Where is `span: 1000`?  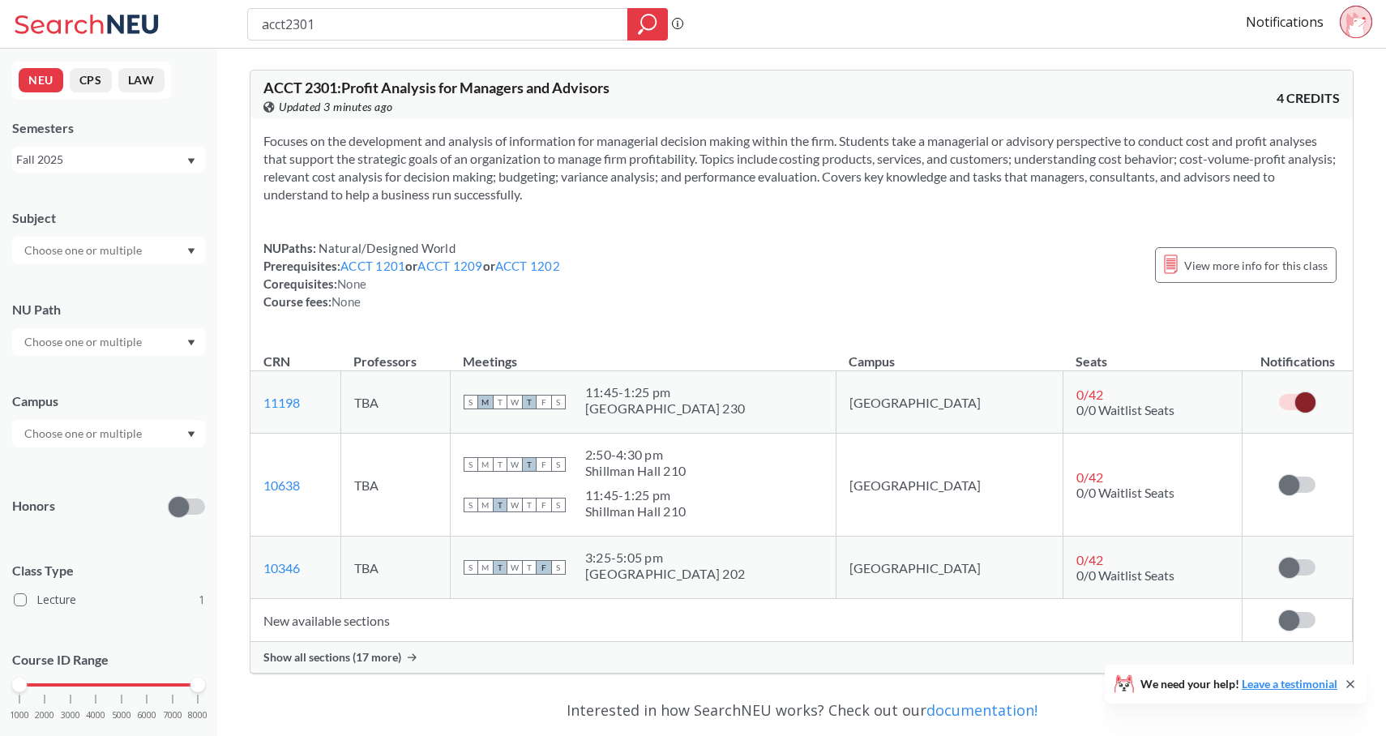 span: 1000 is located at coordinates (19, 715).